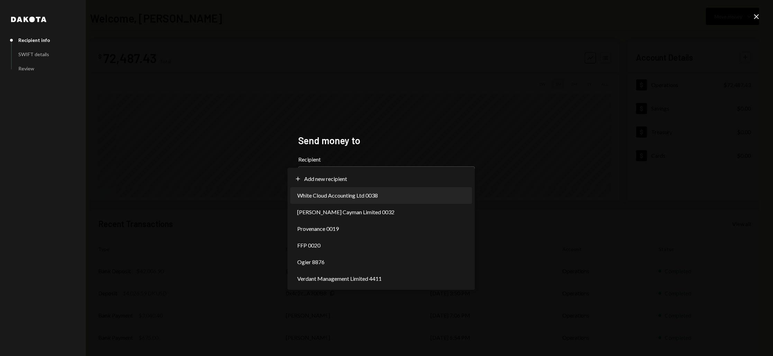  Describe the element at coordinates (34, 54) in the screenshot. I see `div: SWIFT details` at that location.